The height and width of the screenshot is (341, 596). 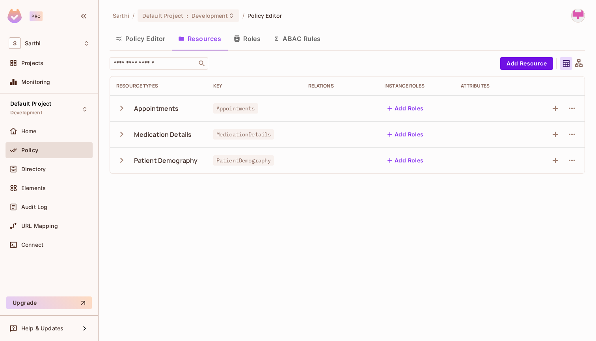 What do you see at coordinates (32, 63) in the screenshot?
I see `span: Projects` at bounding box center [32, 63].